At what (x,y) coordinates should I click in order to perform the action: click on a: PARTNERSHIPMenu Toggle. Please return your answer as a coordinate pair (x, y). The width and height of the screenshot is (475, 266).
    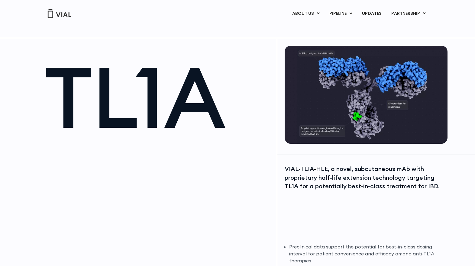
    Looking at the image, I should click on (408, 14).